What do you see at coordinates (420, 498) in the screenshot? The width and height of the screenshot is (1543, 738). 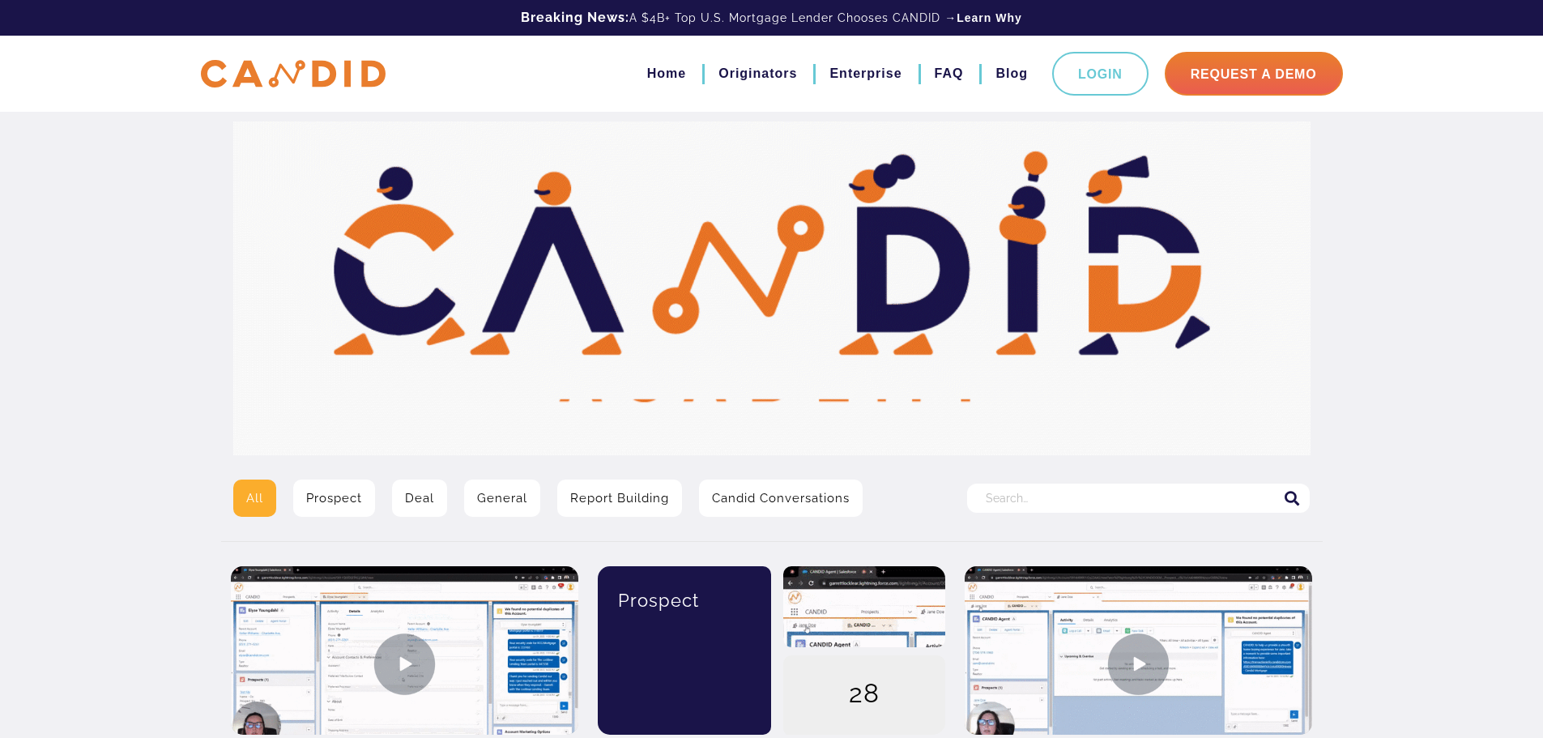 I see `a: Deal` at bounding box center [420, 498].